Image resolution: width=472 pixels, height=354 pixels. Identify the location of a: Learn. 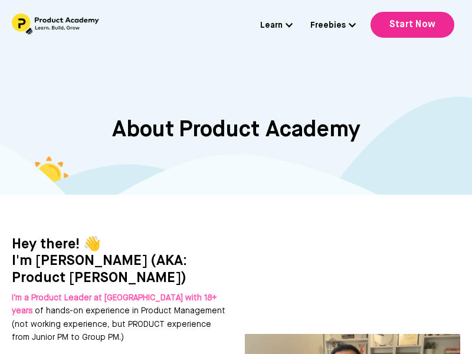
(276, 25).